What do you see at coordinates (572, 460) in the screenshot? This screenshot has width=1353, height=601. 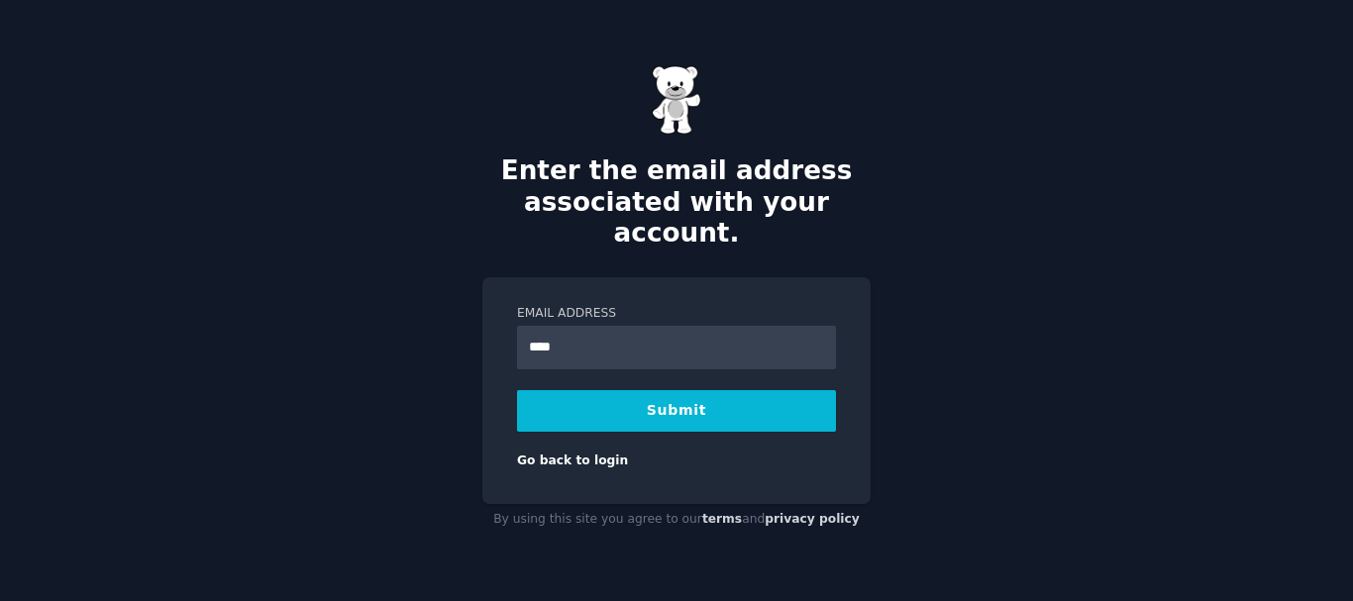 I see `a: Go back to login` at bounding box center [572, 460].